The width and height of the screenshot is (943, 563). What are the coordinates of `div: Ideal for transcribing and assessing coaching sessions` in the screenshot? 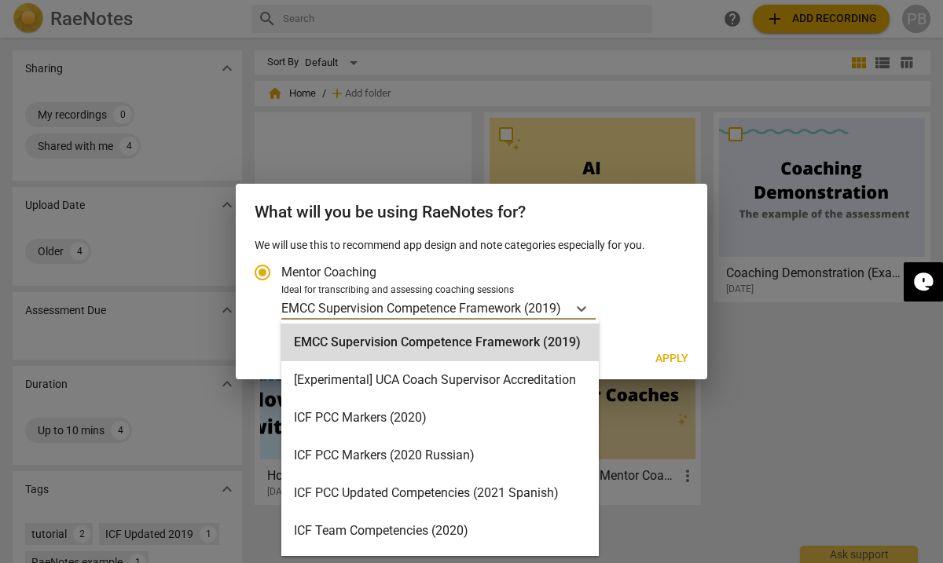 It's located at (483, 291).